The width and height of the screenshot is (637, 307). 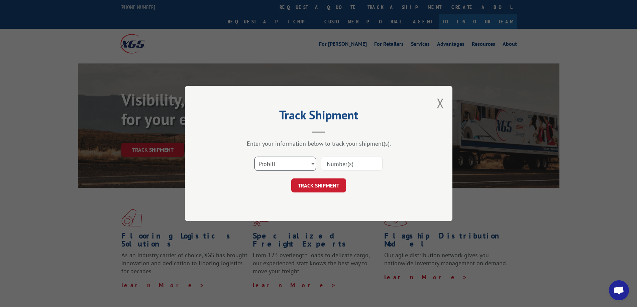 What do you see at coordinates (352, 164) in the screenshot?
I see `input: Number(s)` at bounding box center [352, 164].